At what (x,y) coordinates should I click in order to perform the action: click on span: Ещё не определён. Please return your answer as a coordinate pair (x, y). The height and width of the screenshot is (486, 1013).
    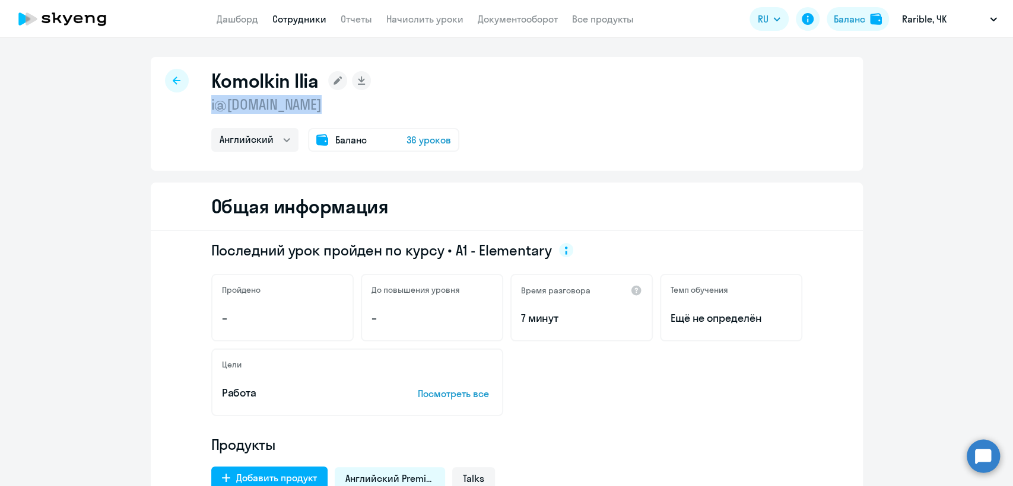
    Looking at the image, I should click on (731, 319).